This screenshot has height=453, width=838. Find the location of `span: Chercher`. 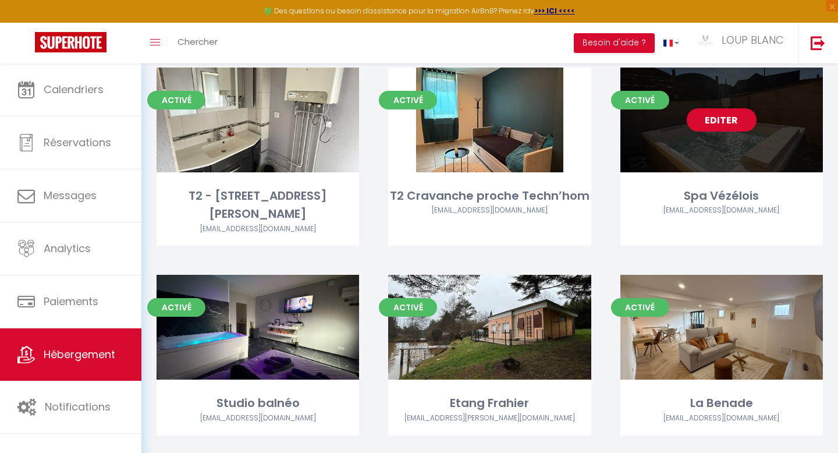

span: Chercher is located at coordinates (197, 41).